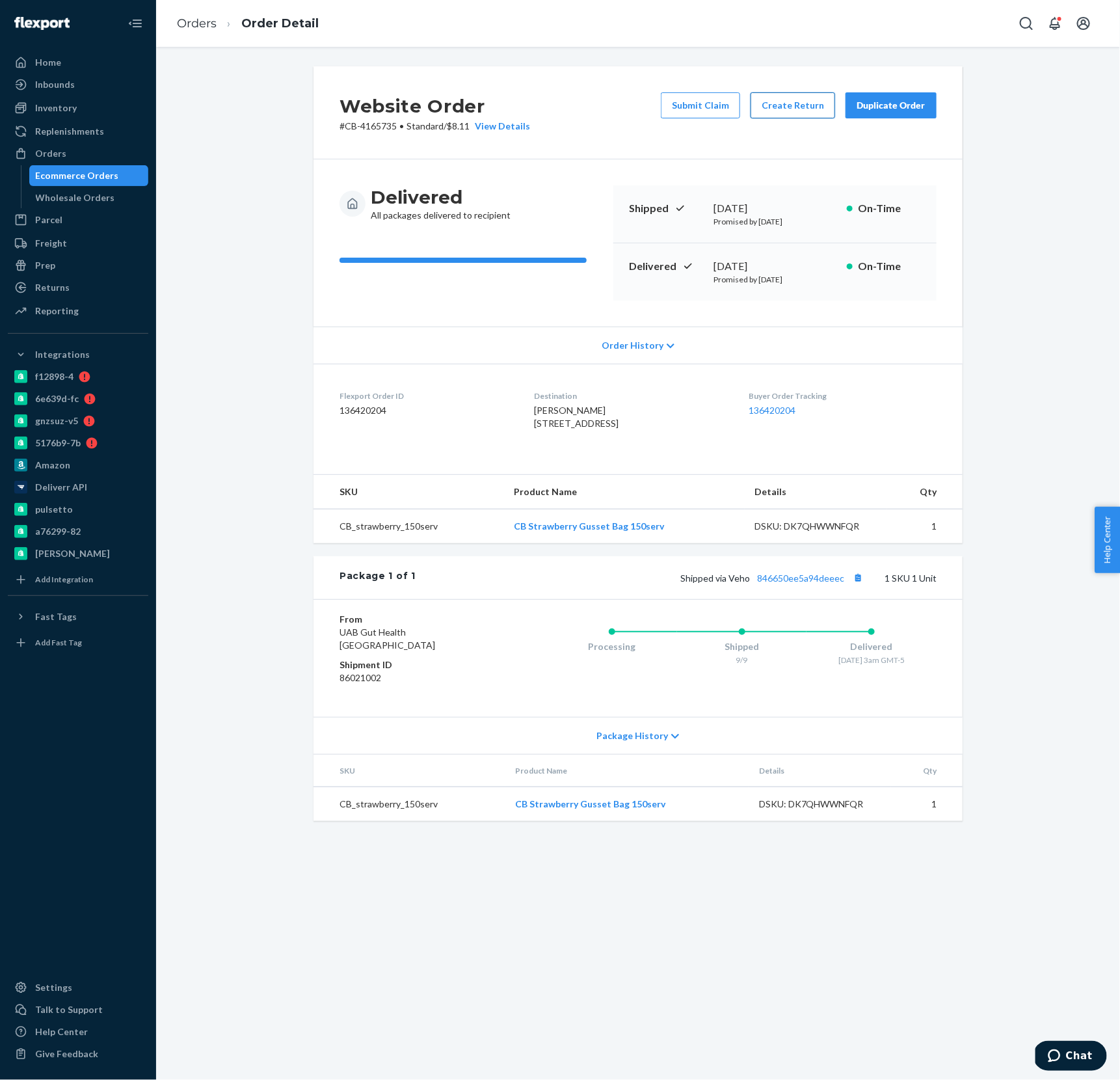 The height and width of the screenshot is (1080, 1120). Describe the element at coordinates (742, 647) in the screenshot. I see `div: Shipped` at that location.